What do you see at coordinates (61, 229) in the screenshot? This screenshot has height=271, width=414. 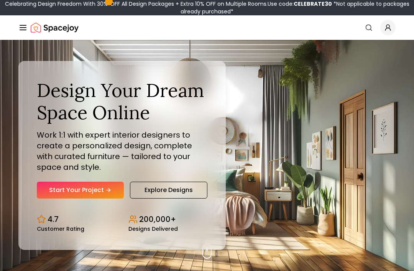 I see `small: Customer Rating` at bounding box center [61, 229].